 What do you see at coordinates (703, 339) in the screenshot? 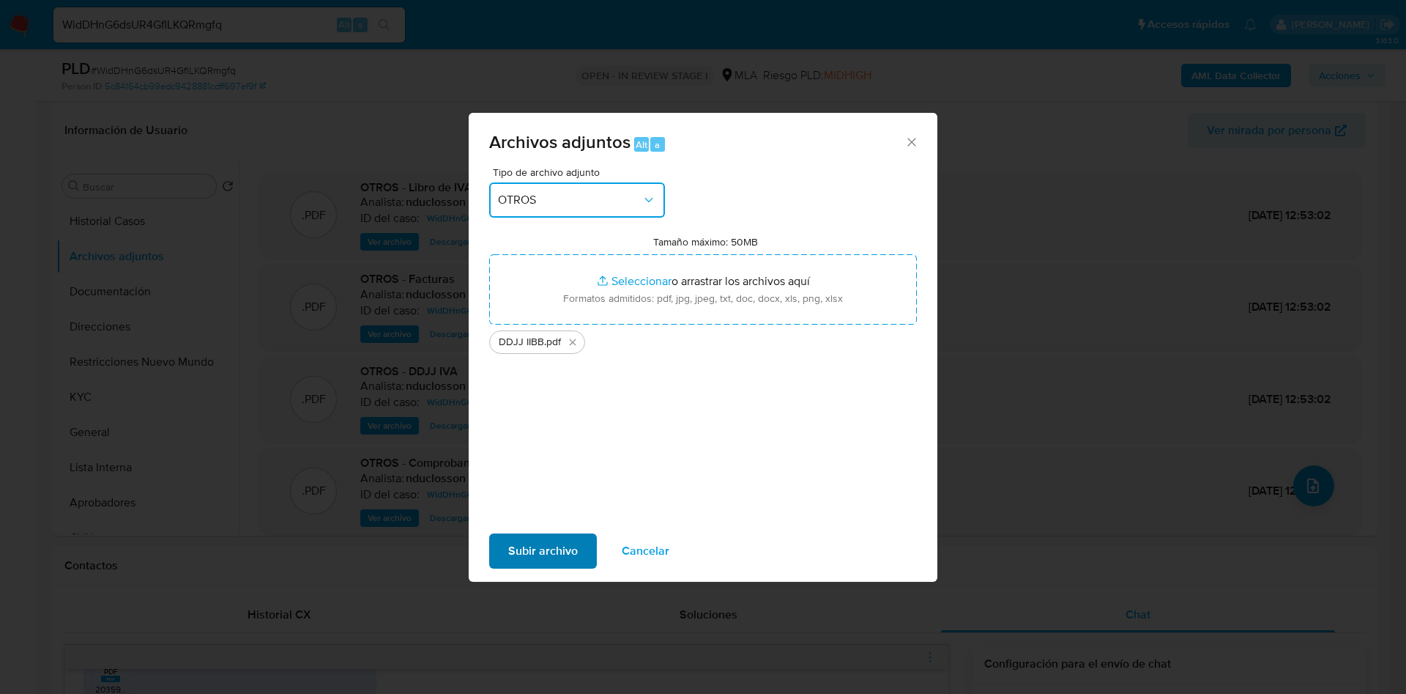
I see `ul: Archivos seleccionados` at bounding box center [703, 339].